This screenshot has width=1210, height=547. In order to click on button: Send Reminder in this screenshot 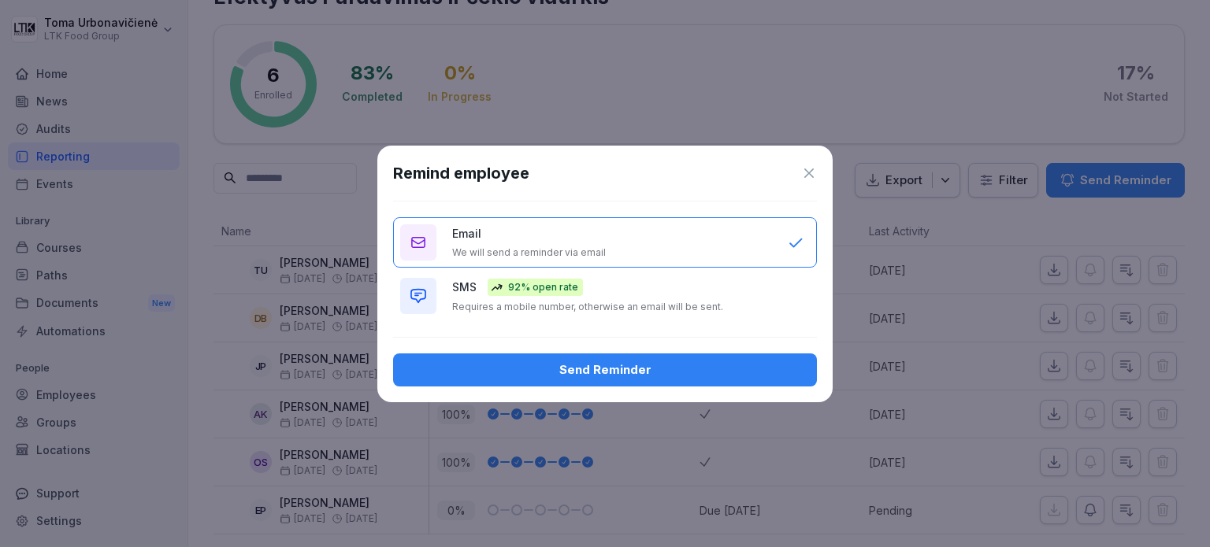, I will do `click(605, 370)`.